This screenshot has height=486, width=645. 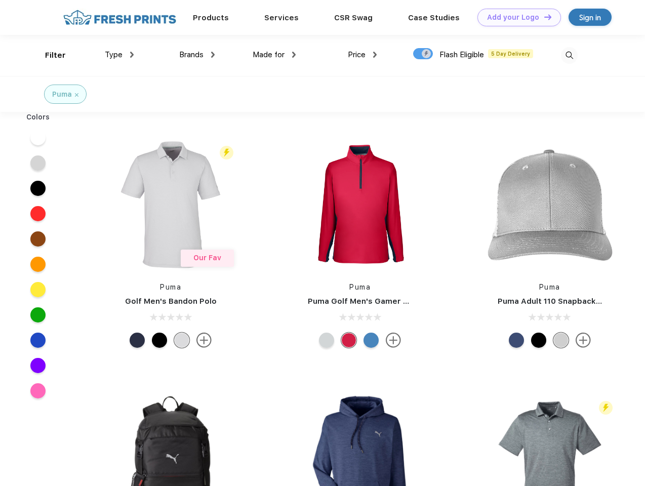 I want to click on div: Add your Logo, so click(x=513, y=17).